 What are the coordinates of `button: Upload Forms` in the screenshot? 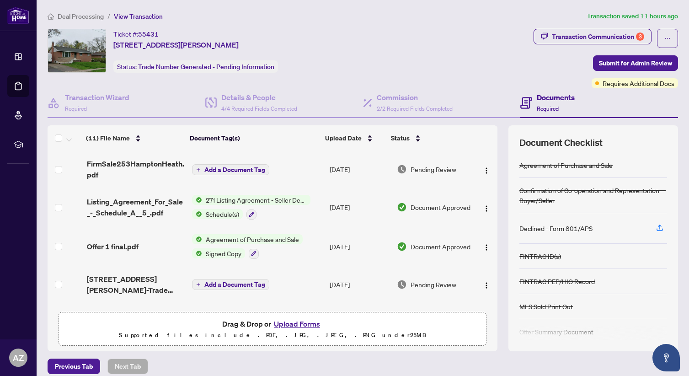 It's located at (297, 324).